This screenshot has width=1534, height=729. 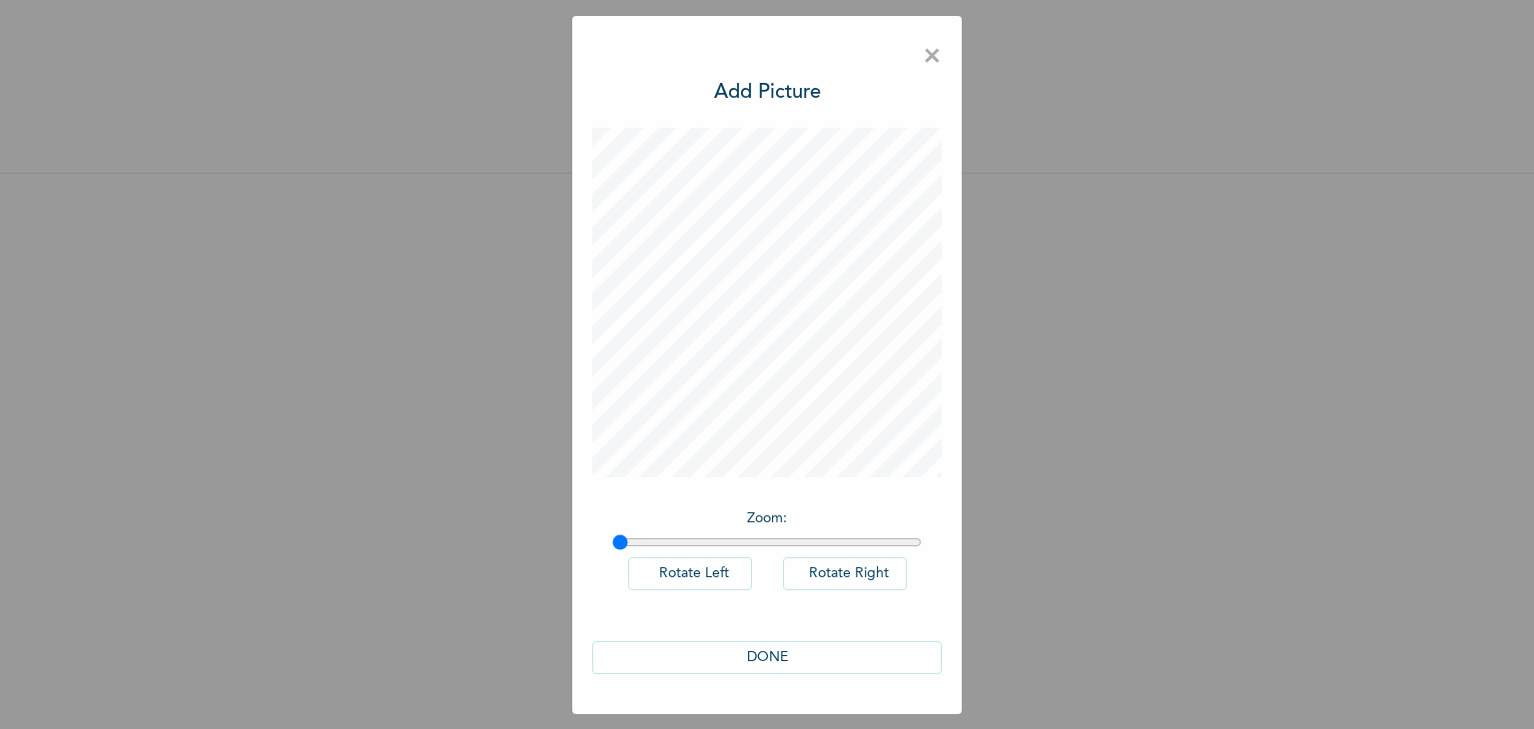 I want to click on button: Rotate Left, so click(x=690, y=573).